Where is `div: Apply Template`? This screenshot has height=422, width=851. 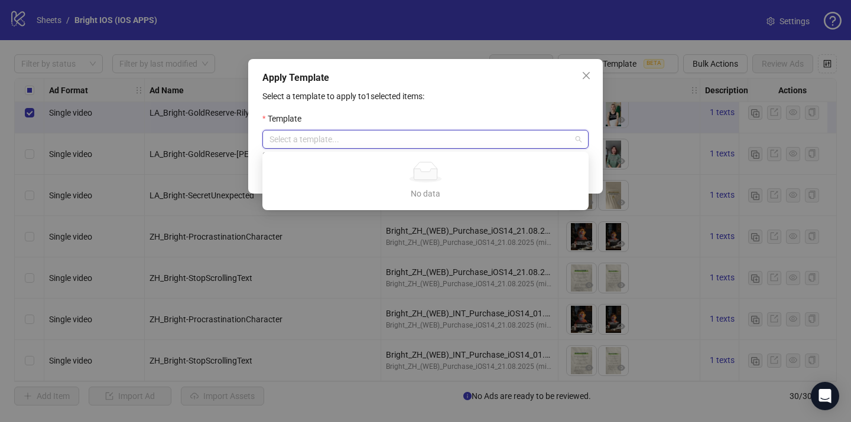 div: Apply Template is located at coordinates (425, 78).